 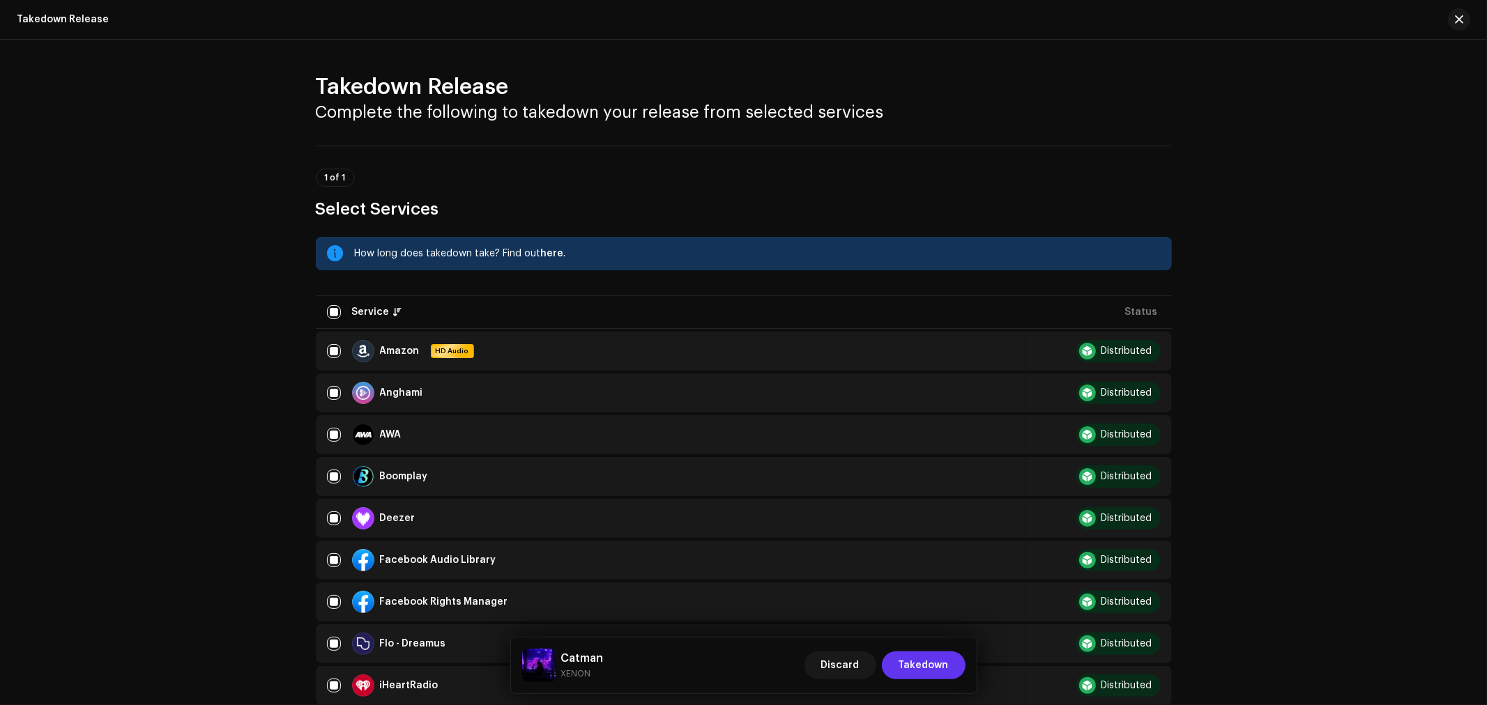 I want to click on div: Facebook Audio Library, so click(x=438, y=560).